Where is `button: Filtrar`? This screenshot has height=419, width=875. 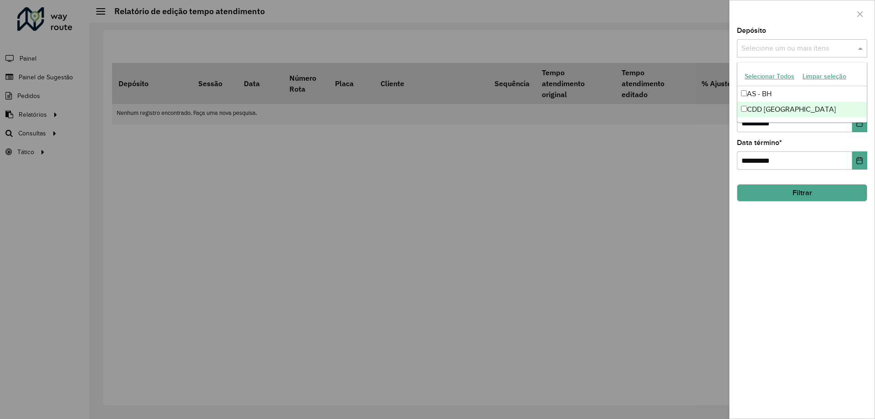
button: Filtrar is located at coordinates (802, 193).